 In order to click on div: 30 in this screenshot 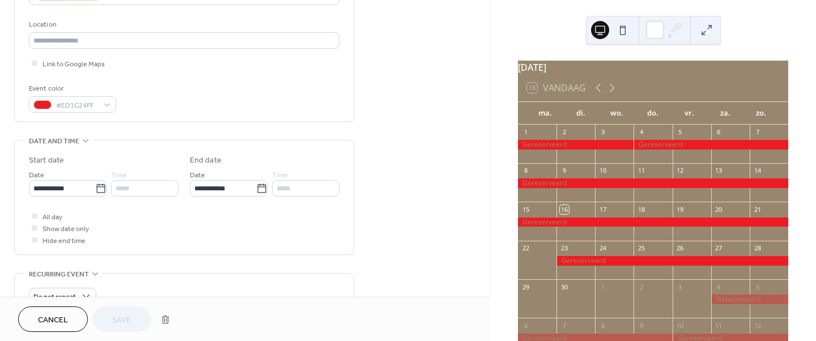, I will do `click(564, 287)`.